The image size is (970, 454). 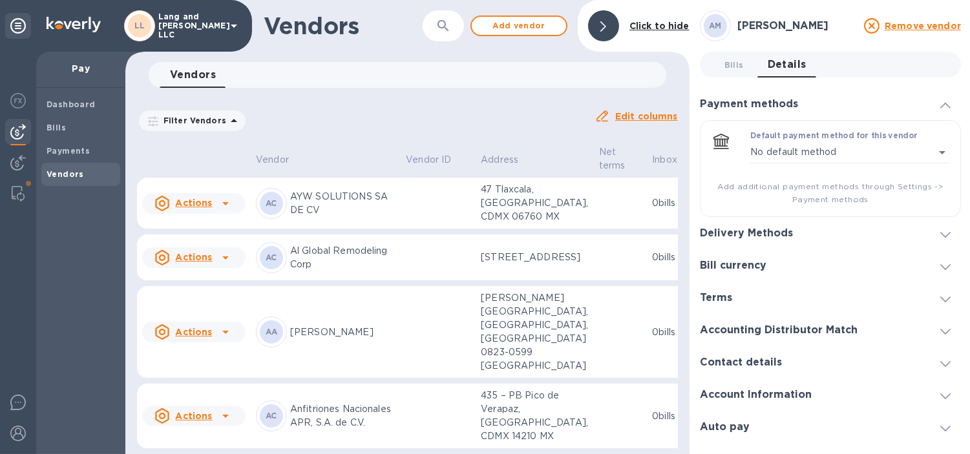 What do you see at coordinates (74, 25) in the screenshot?
I see `img: Logo` at bounding box center [74, 25].